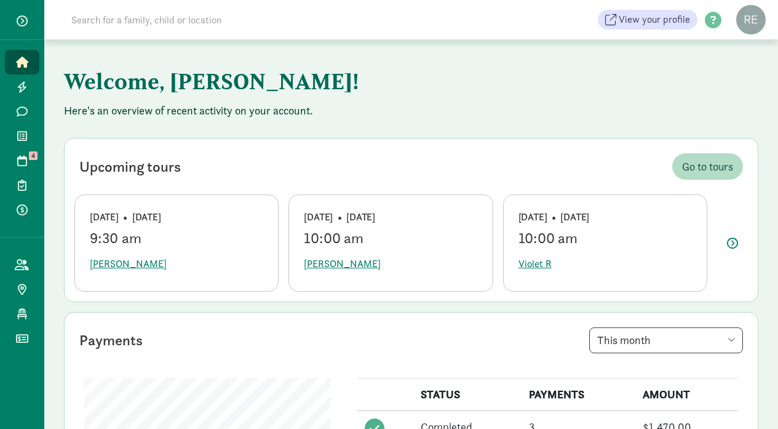 The height and width of the screenshot is (429, 778). Describe the element at coordinates (708, 166) in the screenshot. I see `span: Go to tours` at that location.